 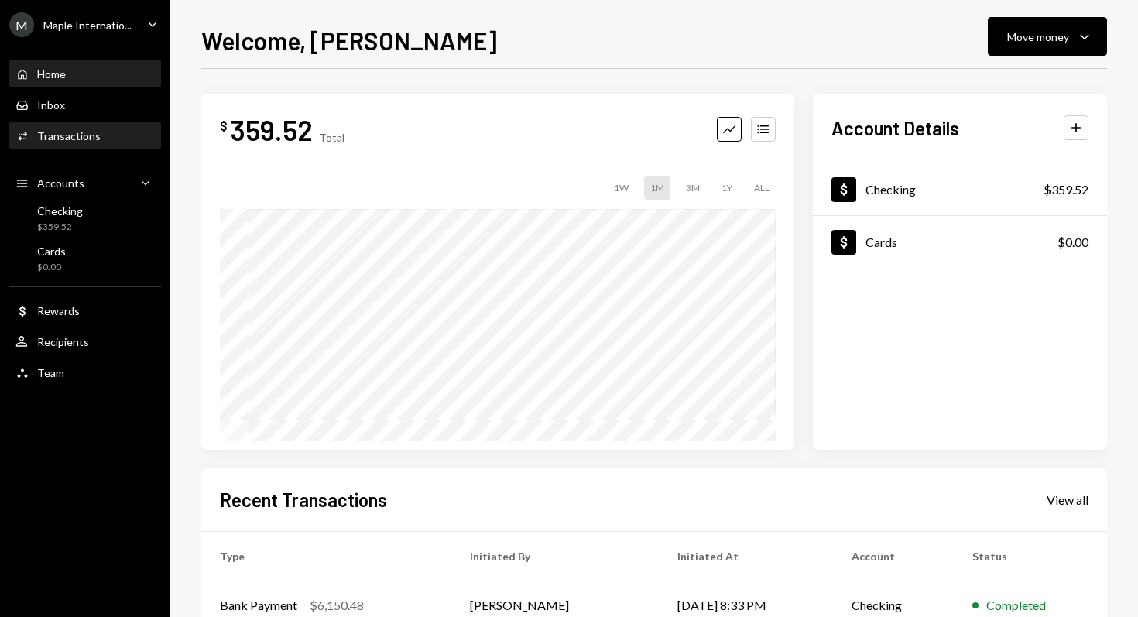 What do you see at coordinates (621, 187) in the screenshot?
I see `div: 1W` at bounding box center [621, 187].